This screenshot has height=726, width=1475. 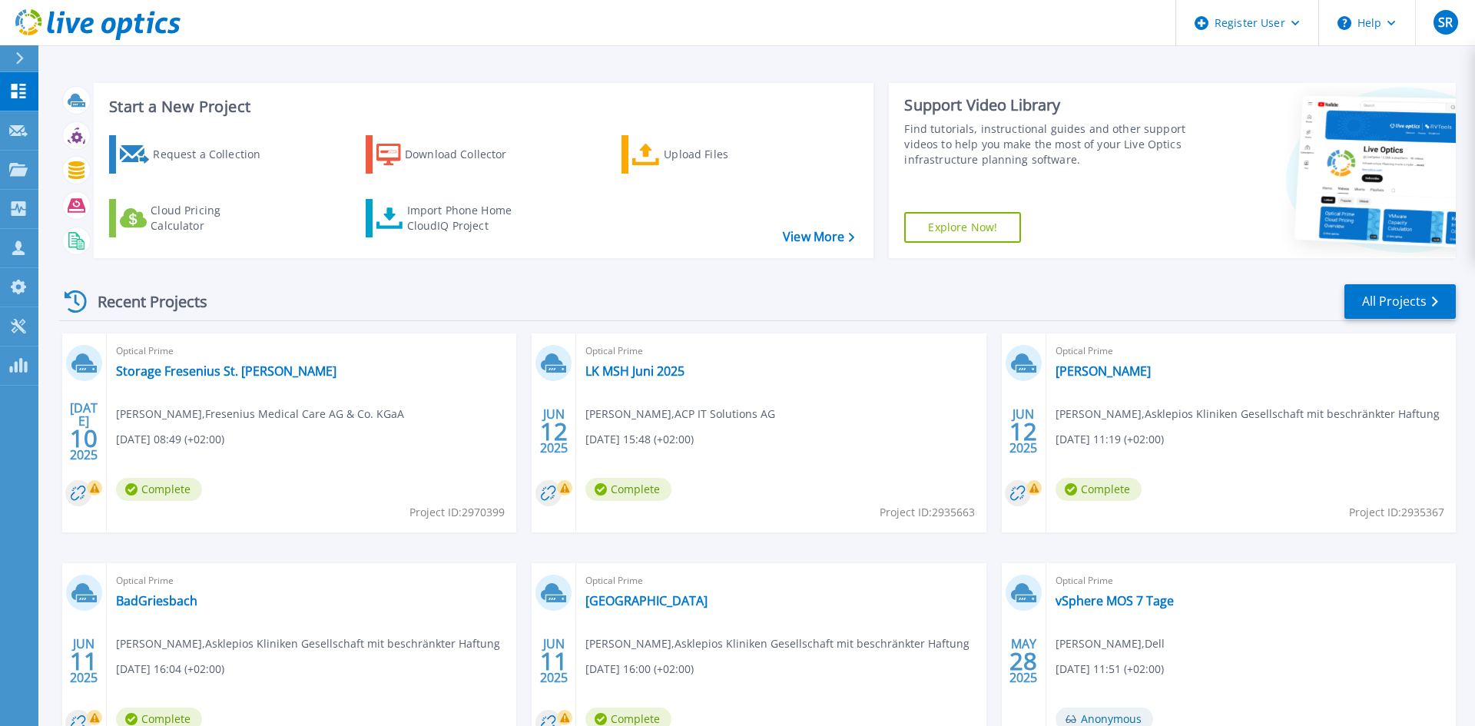 I want to click on span: Project ID: 2935367, so click(x=1397, y=512).